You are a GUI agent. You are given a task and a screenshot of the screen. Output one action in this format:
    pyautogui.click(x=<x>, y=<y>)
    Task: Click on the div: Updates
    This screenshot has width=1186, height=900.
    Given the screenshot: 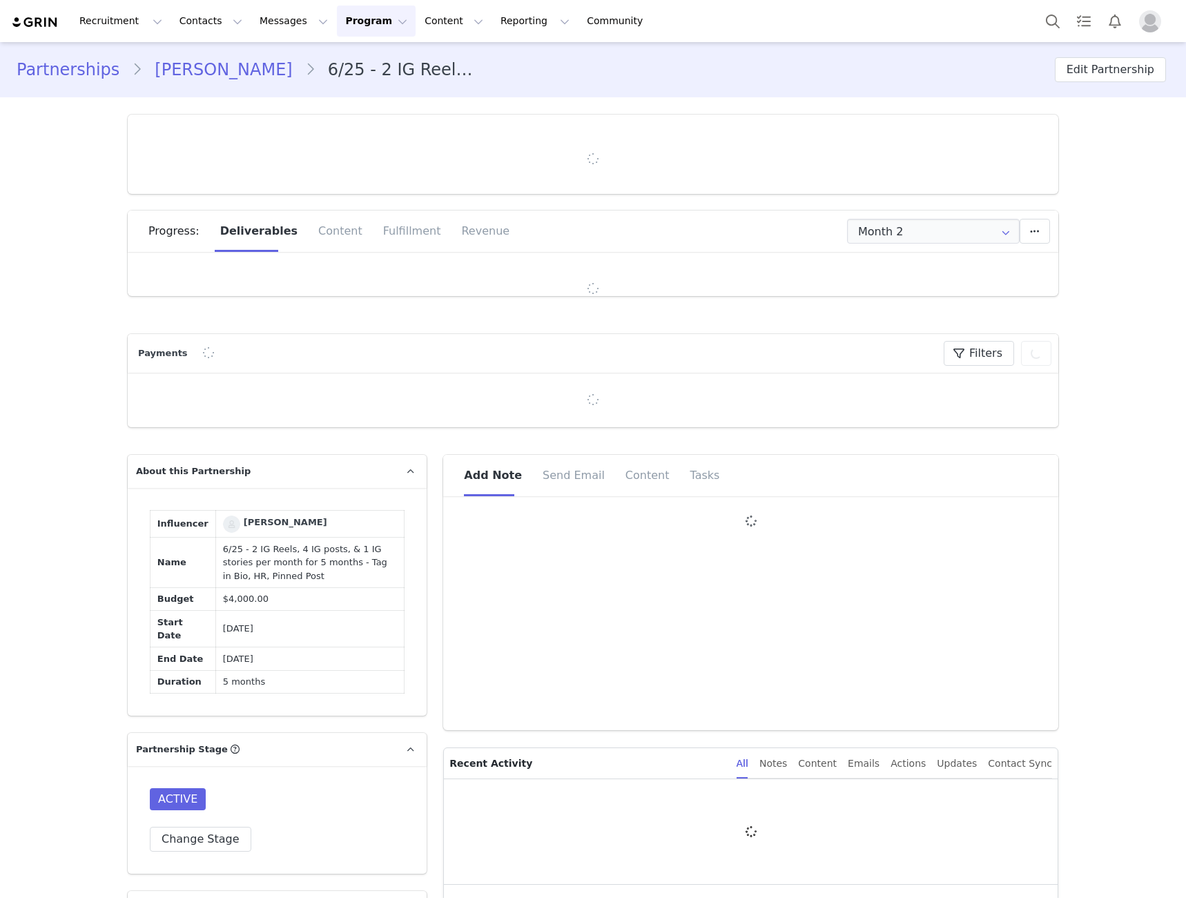 What is the action you would take?
    pyautogui.click(x=957, y=763)
    